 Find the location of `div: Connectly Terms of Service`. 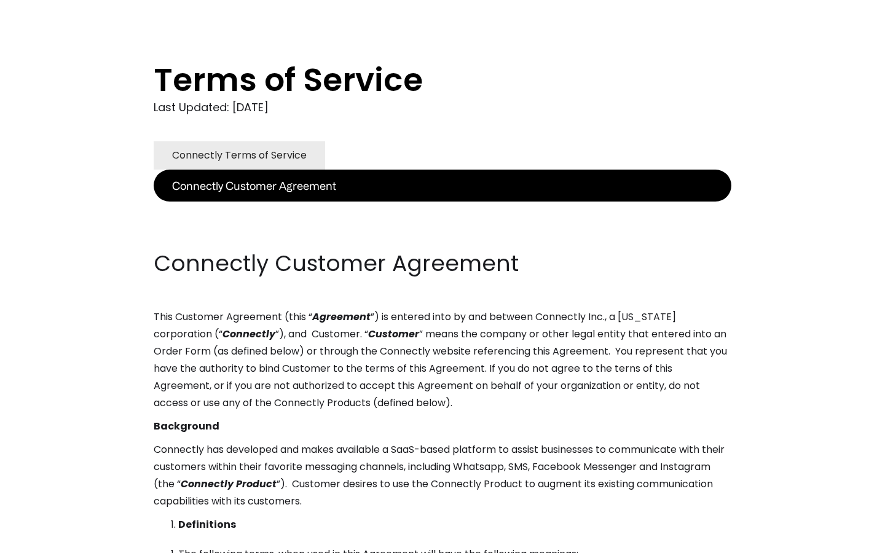

div: Connectly Terms of Service is located at coordinates (239, 156).